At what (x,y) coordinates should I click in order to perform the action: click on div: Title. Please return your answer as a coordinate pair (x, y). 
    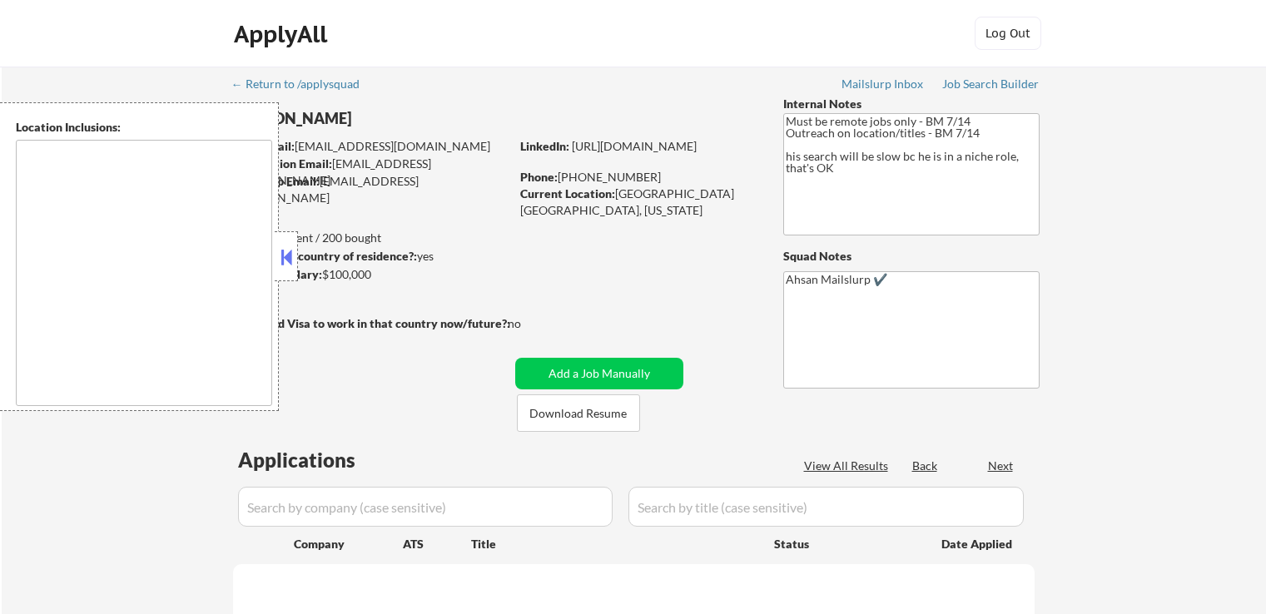
    Looking at the image, I should click on (614, 544).